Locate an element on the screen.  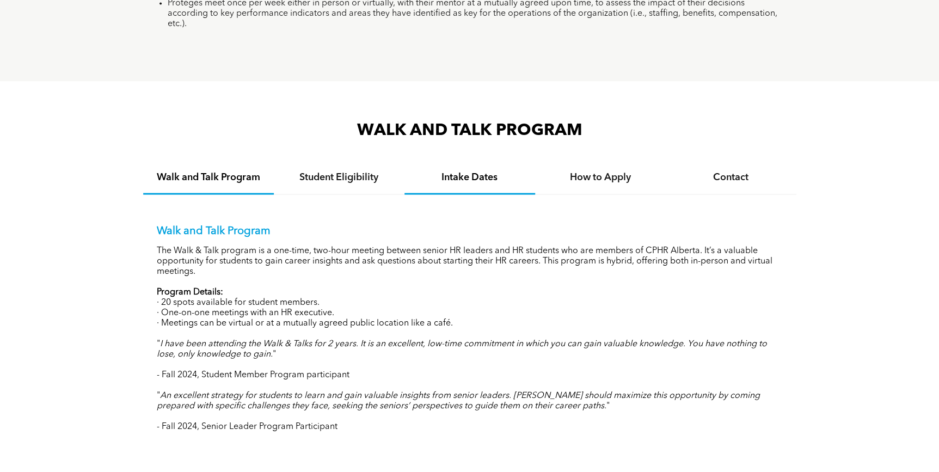
span: WALK AND TALK PROGRAM is located at coordinates (470, 130).